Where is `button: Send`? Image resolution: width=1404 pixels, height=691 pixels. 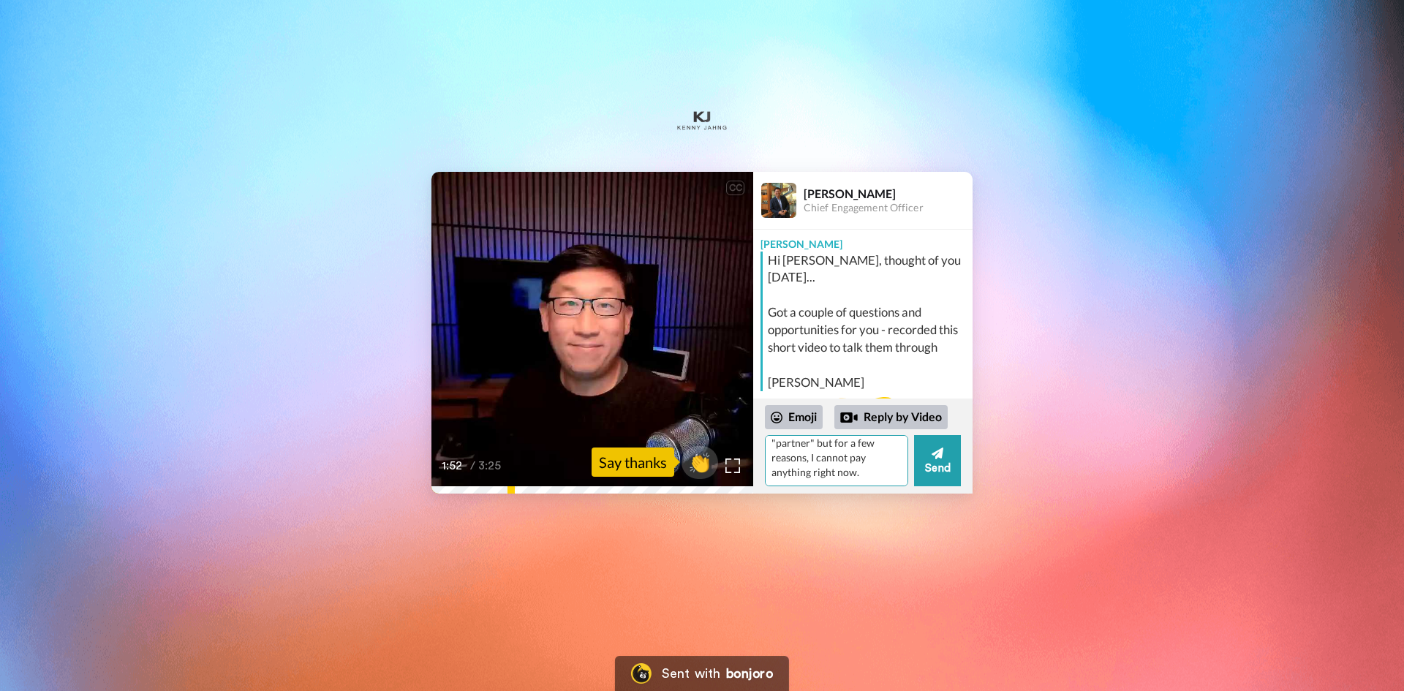 button: Send is located at coordinates (937, 461).